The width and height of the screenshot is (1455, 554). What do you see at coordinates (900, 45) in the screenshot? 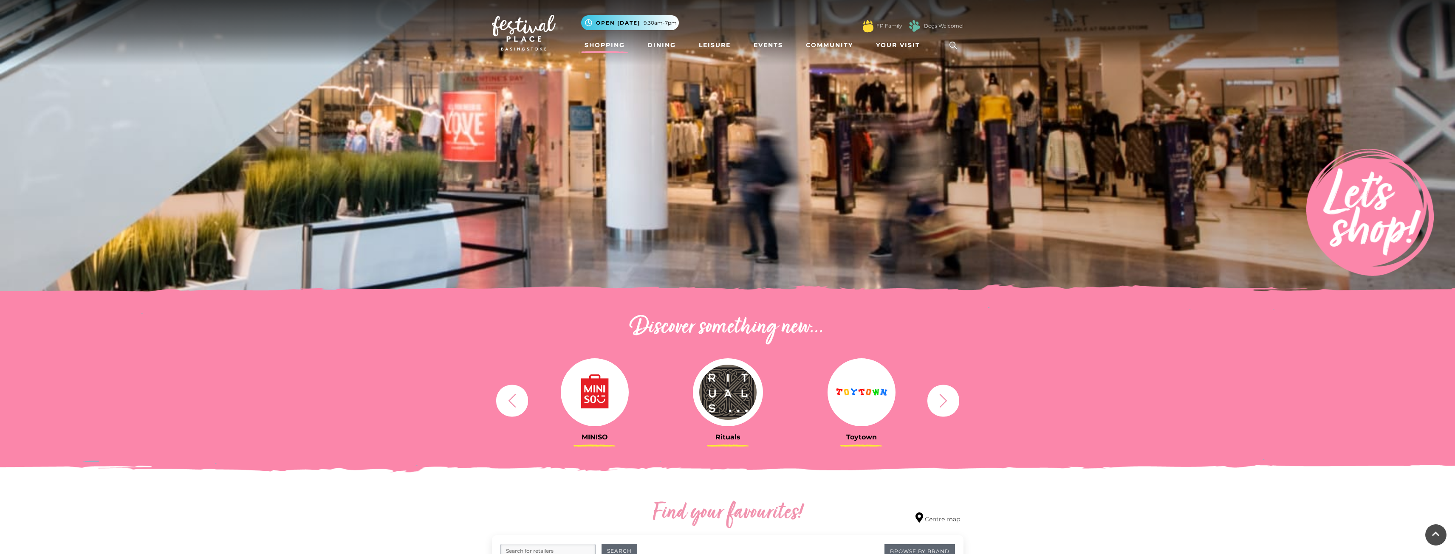
I see `a: Your Visit` at bounding box center [900, 45].